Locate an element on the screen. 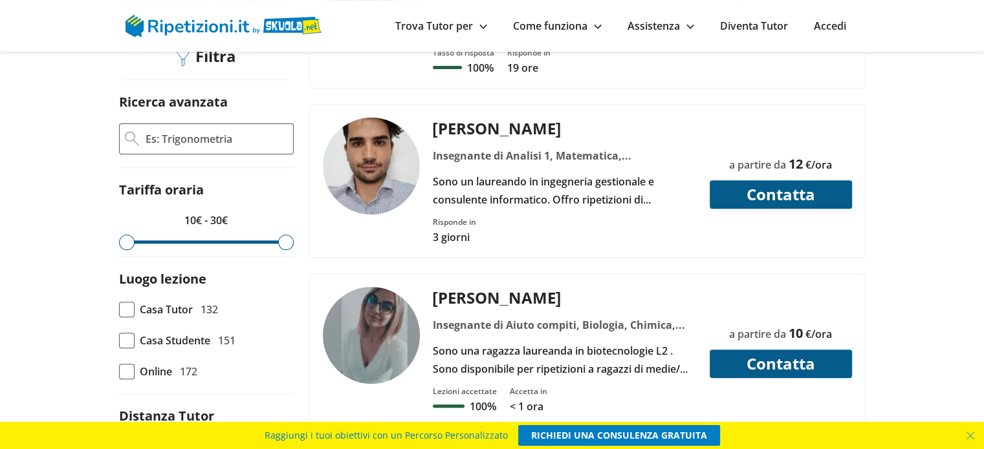  p: < 1 ora is located at coordinates (528, 407).